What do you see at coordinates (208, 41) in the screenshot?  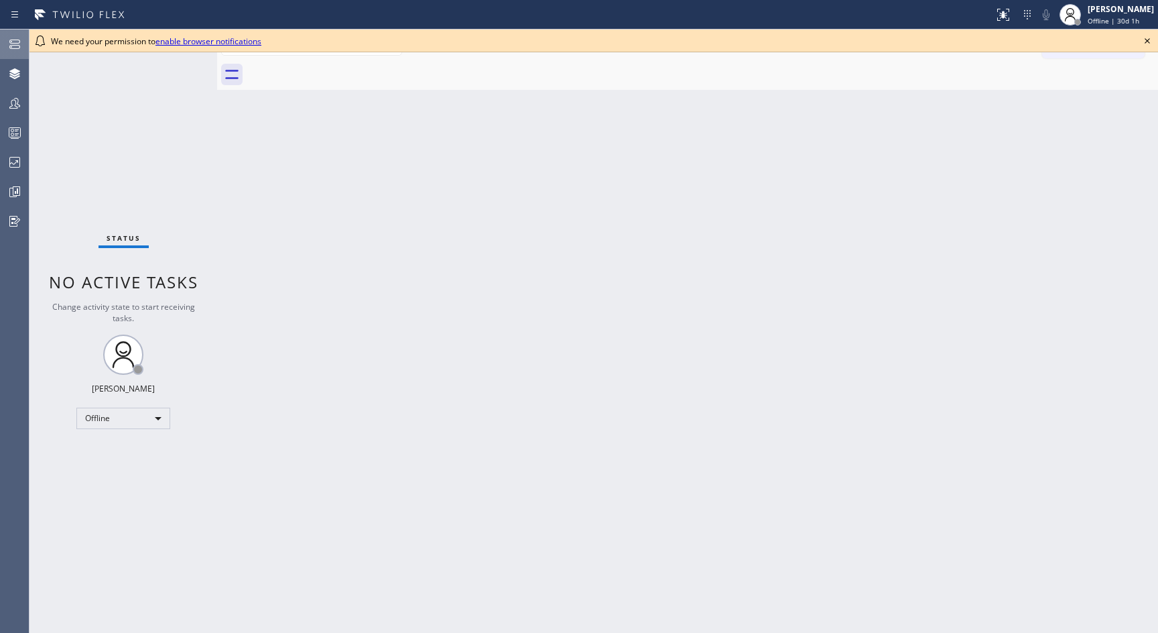 I see `a: enable browser notifications` at bounding box center [208, 41].